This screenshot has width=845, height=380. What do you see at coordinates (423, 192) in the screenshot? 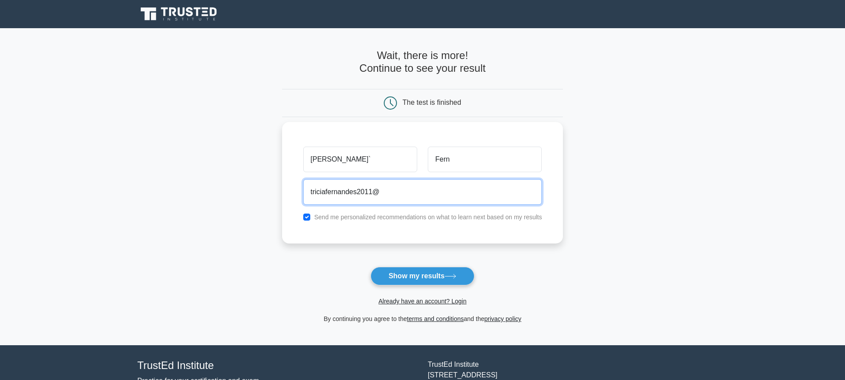
I see `input: Email` at bounding box center [423, 192].